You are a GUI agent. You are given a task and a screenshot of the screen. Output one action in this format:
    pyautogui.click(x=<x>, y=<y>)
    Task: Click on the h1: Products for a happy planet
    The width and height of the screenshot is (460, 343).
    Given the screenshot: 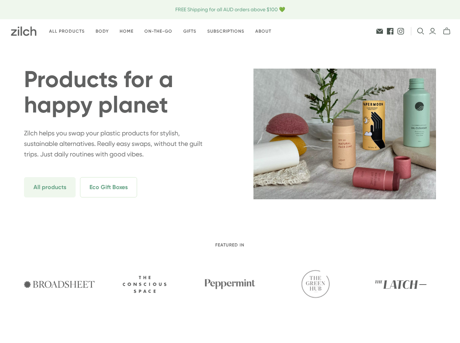 What is the action you would take?
    pyautogui.click(x=115, y=92)
    